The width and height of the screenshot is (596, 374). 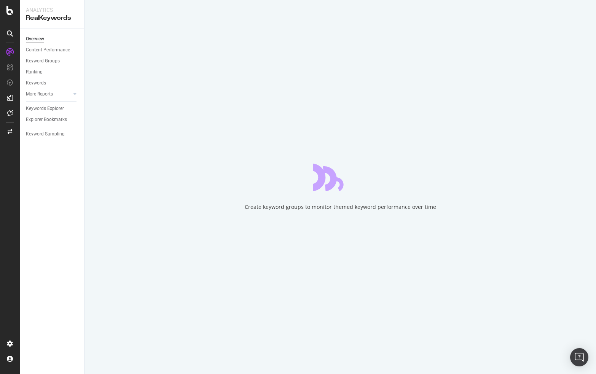 I want to click on a: Keywords Explorer, so click(x=52, y=109).